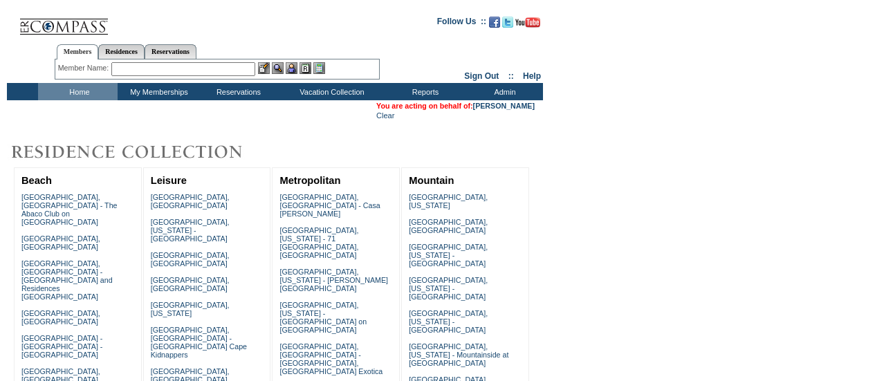  What do you see at coordinates (330, 91) in the screenshot?
I see `td: Vacation Collection` at bounding box center [330, 91].